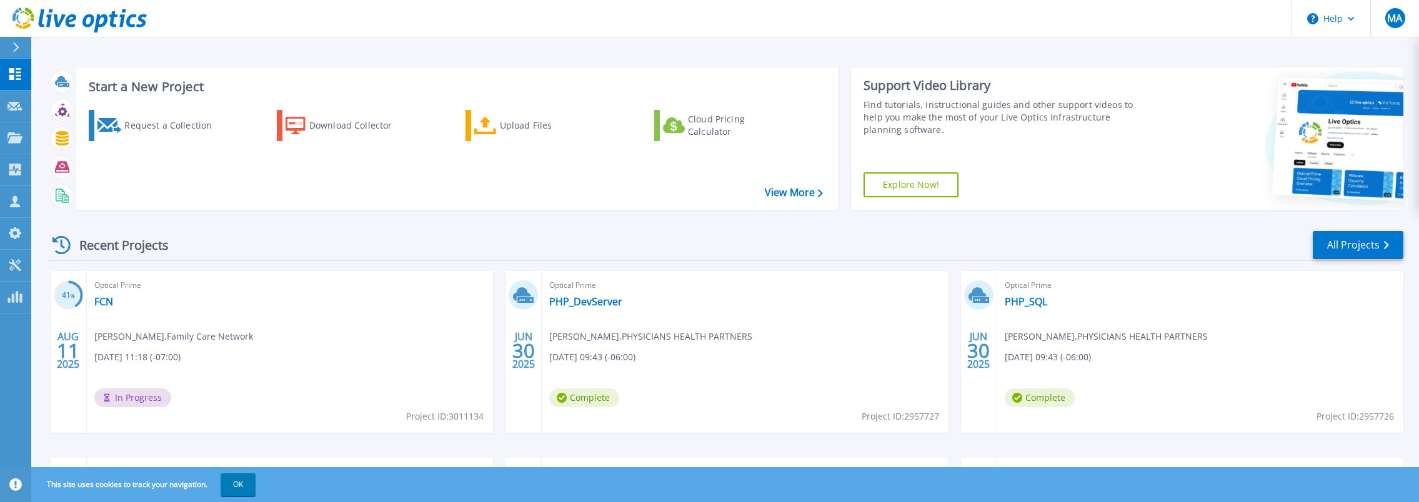  Describe the element at coordinates (68, 296) in the screenshot. I see `h3: 41` at that location.